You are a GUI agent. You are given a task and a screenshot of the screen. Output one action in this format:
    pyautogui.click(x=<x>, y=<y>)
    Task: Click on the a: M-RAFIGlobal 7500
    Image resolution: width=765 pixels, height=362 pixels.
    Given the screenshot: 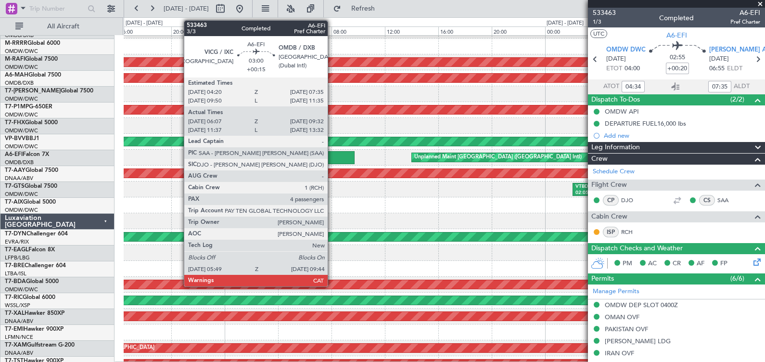 What is the action you would take?
    pyautogui.click(x=31, y=59)
    